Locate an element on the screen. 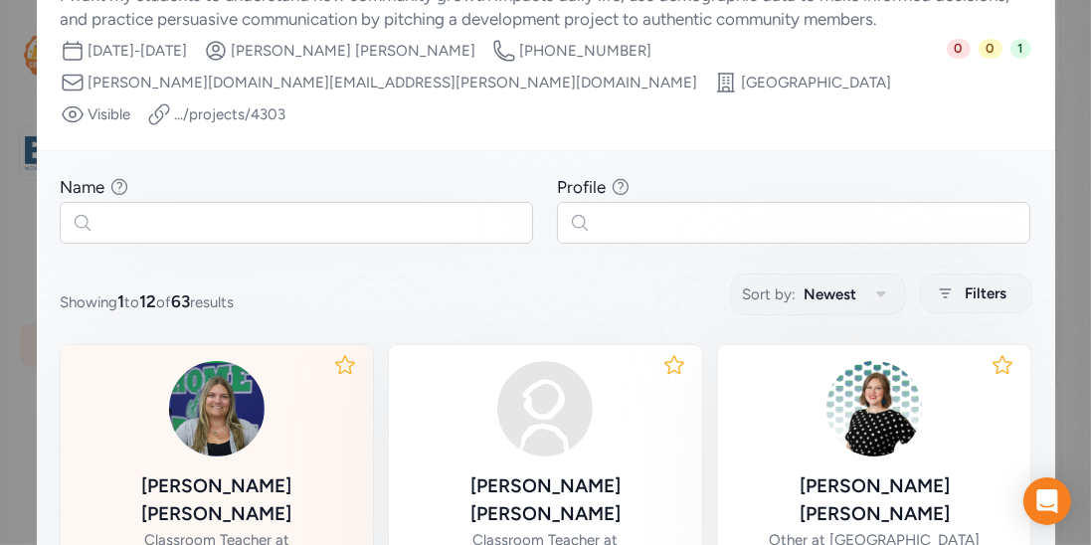  span: Newest is located at coordinates (831, 294).